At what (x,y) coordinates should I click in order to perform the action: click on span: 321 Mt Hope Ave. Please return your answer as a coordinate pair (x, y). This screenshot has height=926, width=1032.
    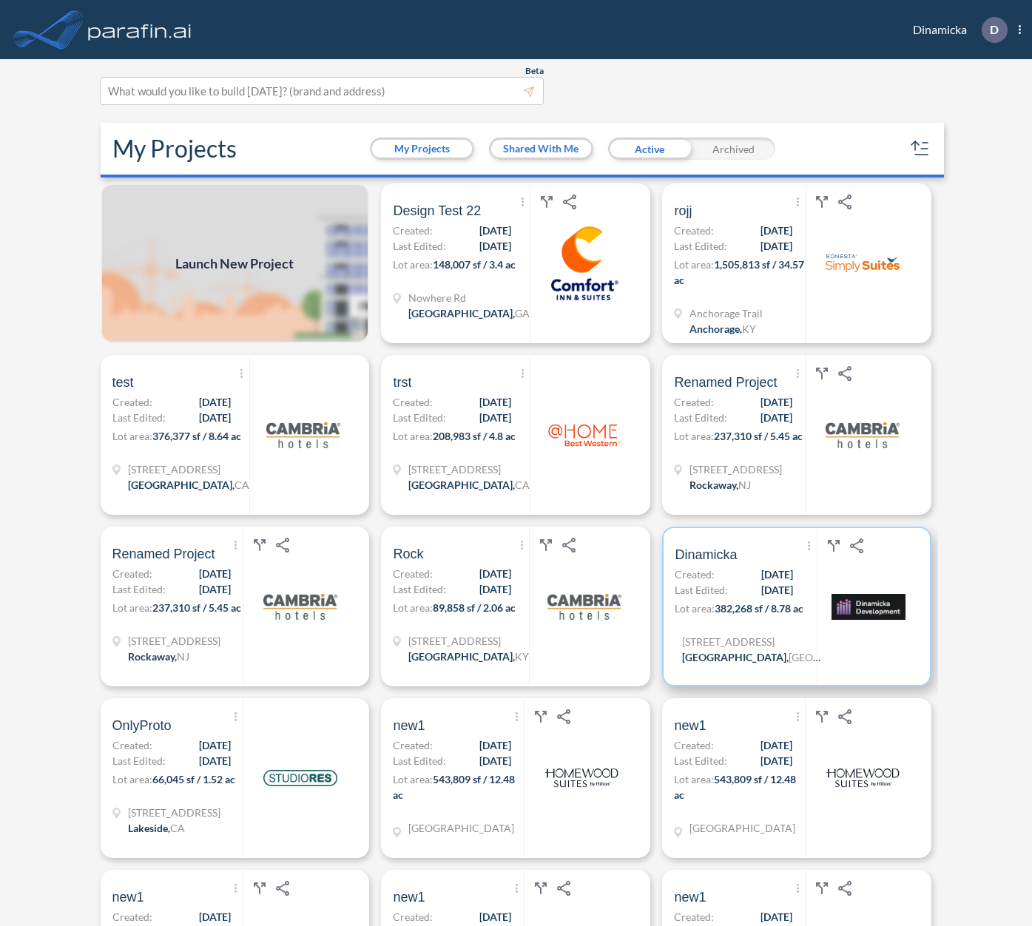
    Looking at the image, I should click on (174, 641).